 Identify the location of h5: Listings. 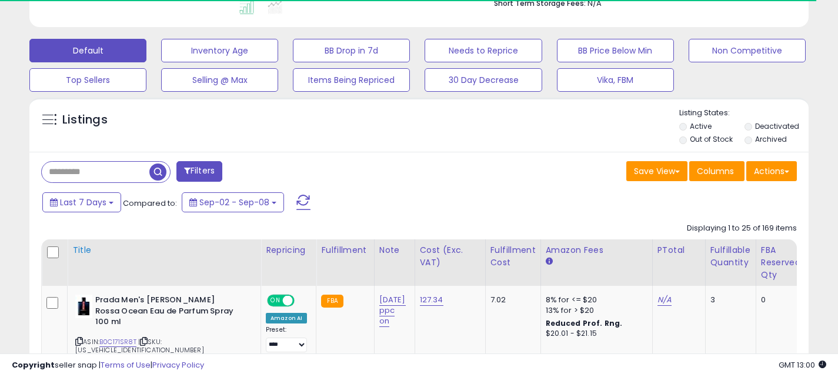
(85, 120).